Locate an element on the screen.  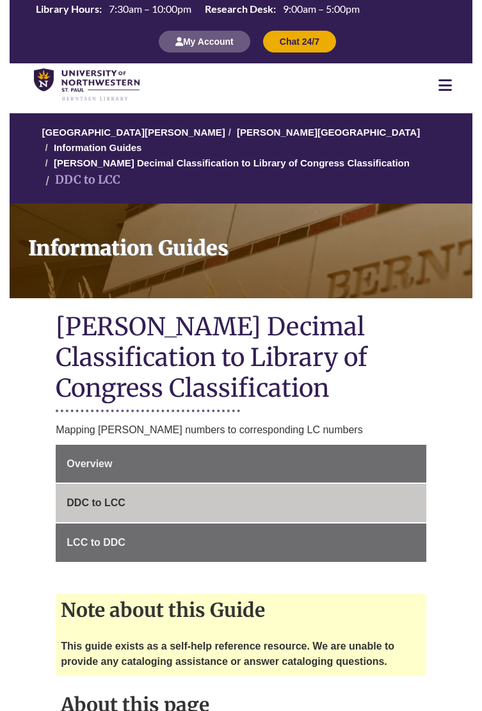
span: 7:30am – 10:00pm is located at coordinates (150, 8).